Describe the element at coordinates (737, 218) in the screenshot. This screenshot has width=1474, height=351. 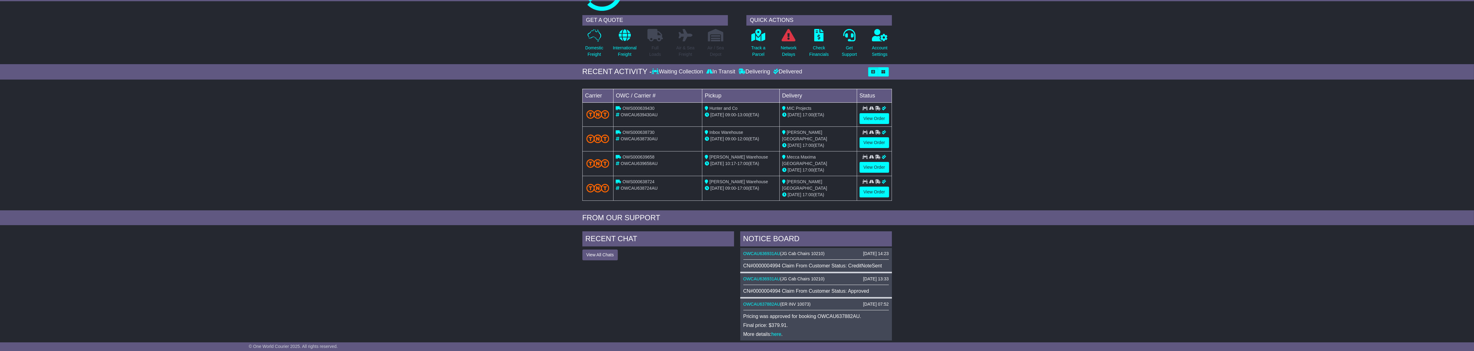
I see `div: FROM OUR SUPPORT` at that location.